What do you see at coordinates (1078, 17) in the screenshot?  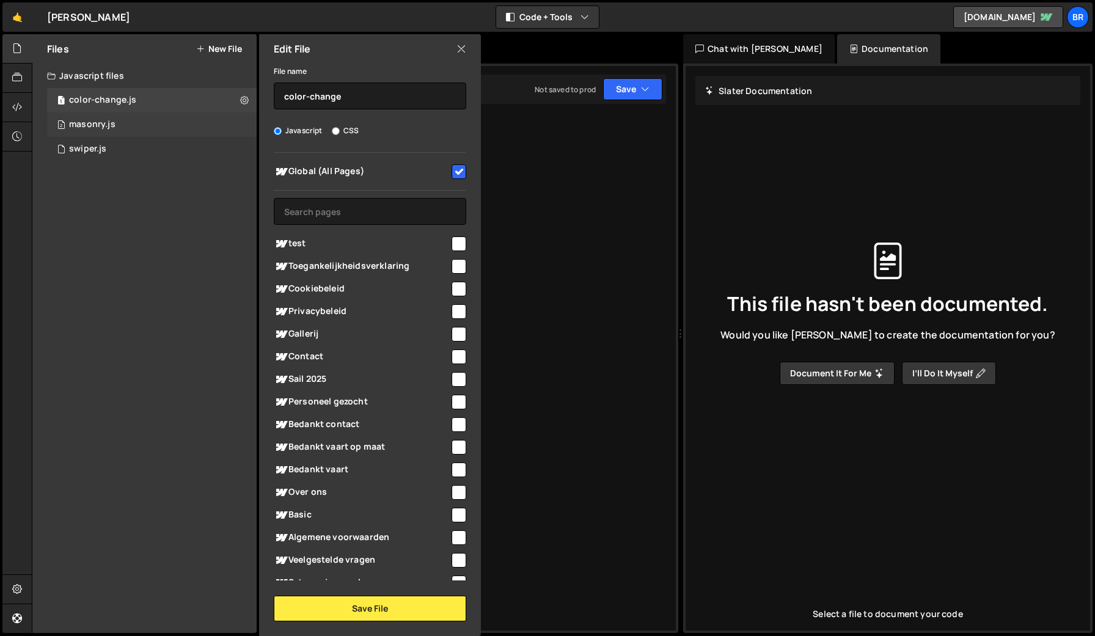 I see `div: Br` at bounding box center [1078, 17].